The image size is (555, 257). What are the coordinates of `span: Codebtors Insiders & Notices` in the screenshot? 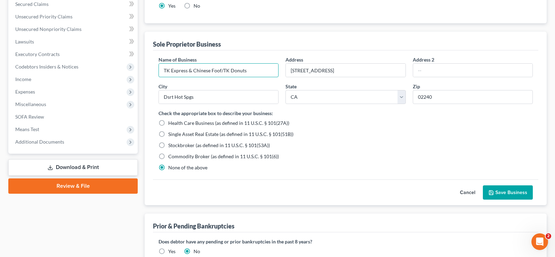 It's located at (47, 66).